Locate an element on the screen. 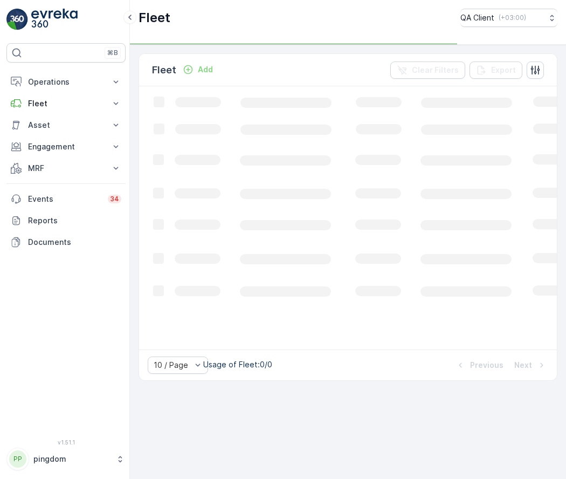 This screenshot has width=566, height=479. button: Operations is located at coordinates (66, 82).